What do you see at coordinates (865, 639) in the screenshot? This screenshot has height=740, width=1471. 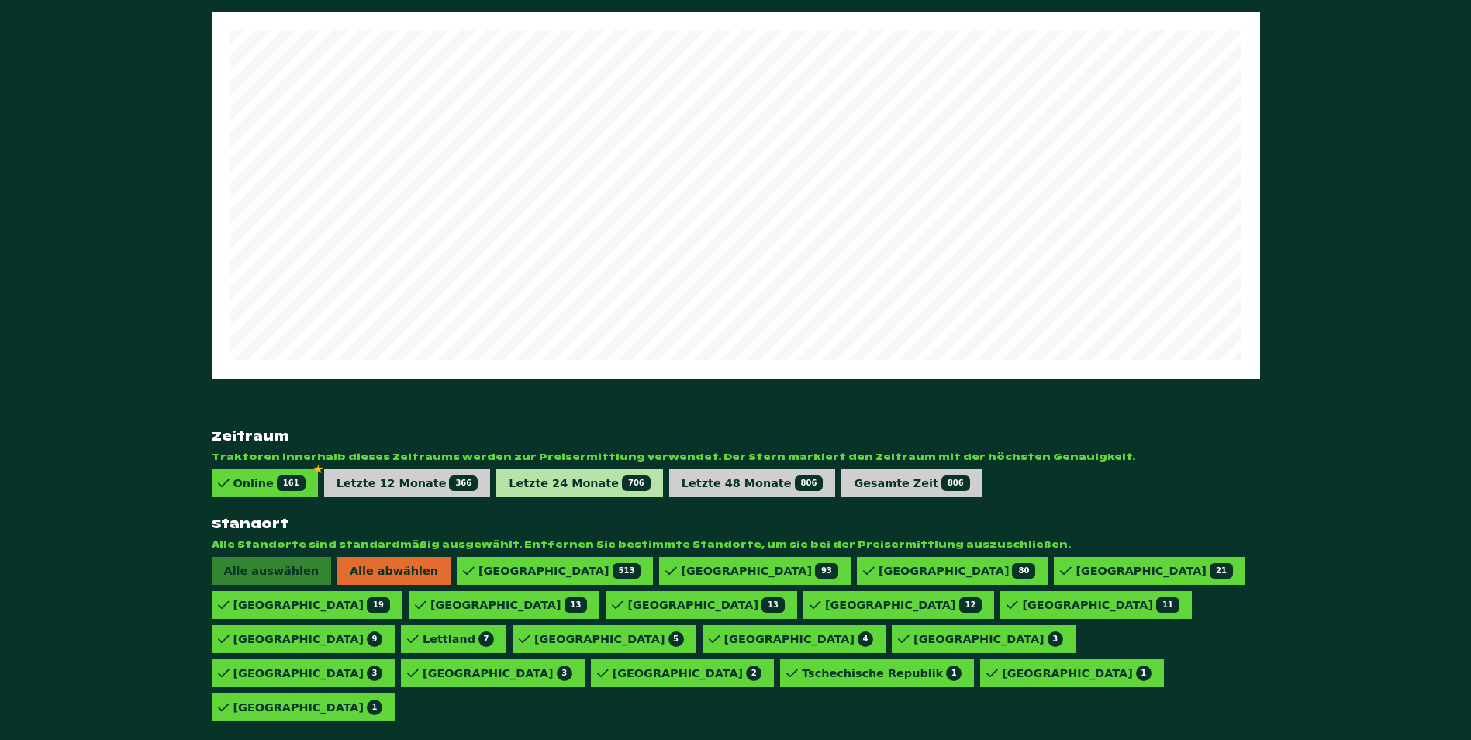 I see `span: 4` at bounding box center [865, 639].